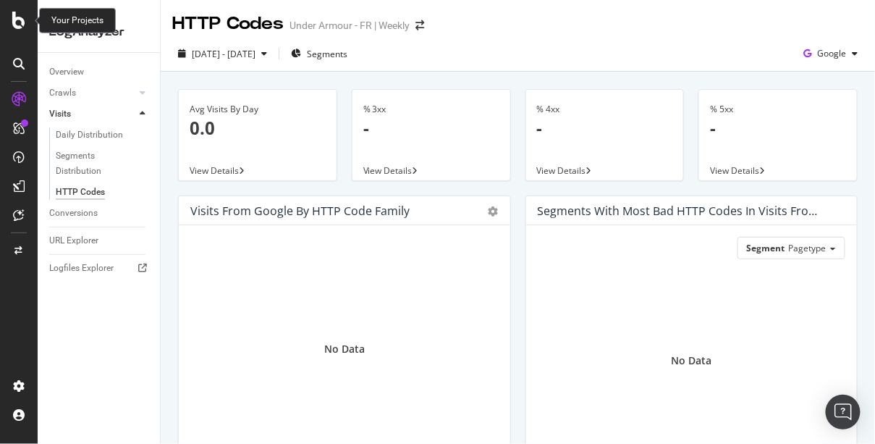  I want to click on a: Crawls, so click(92, 93).